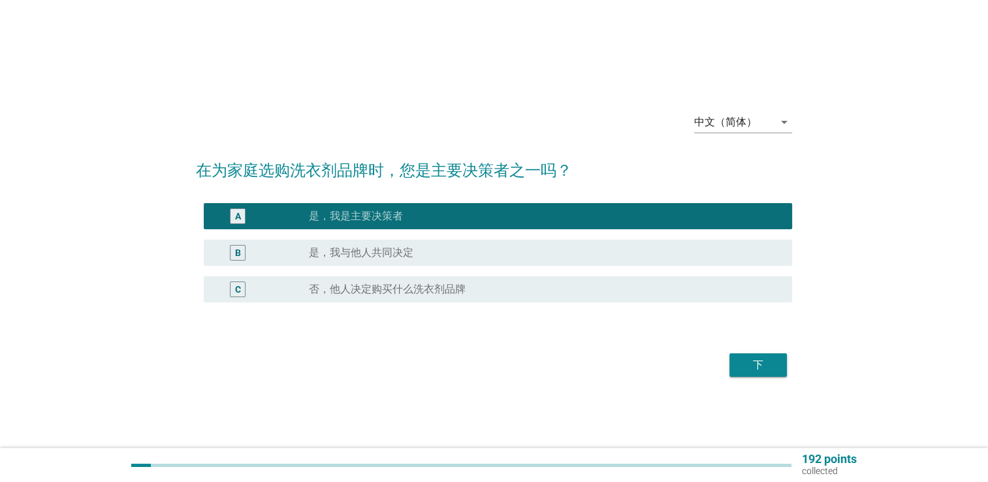 The width and height of the screenshot is (988, 482). What do you see at coordinates (784, 122) in the screenshot?
I see `i: arrow_drop_down` at bounding box center [784, 122].